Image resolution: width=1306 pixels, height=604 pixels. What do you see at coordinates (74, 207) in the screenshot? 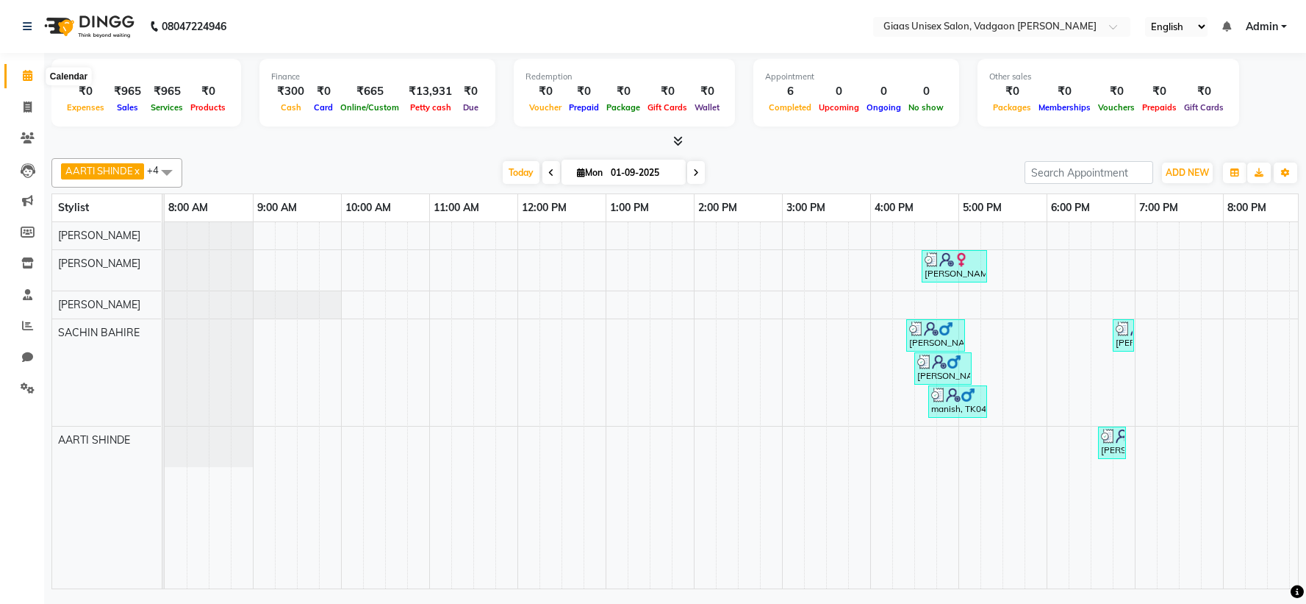
I see `span: Stylist` at bounding box center [74, 207].